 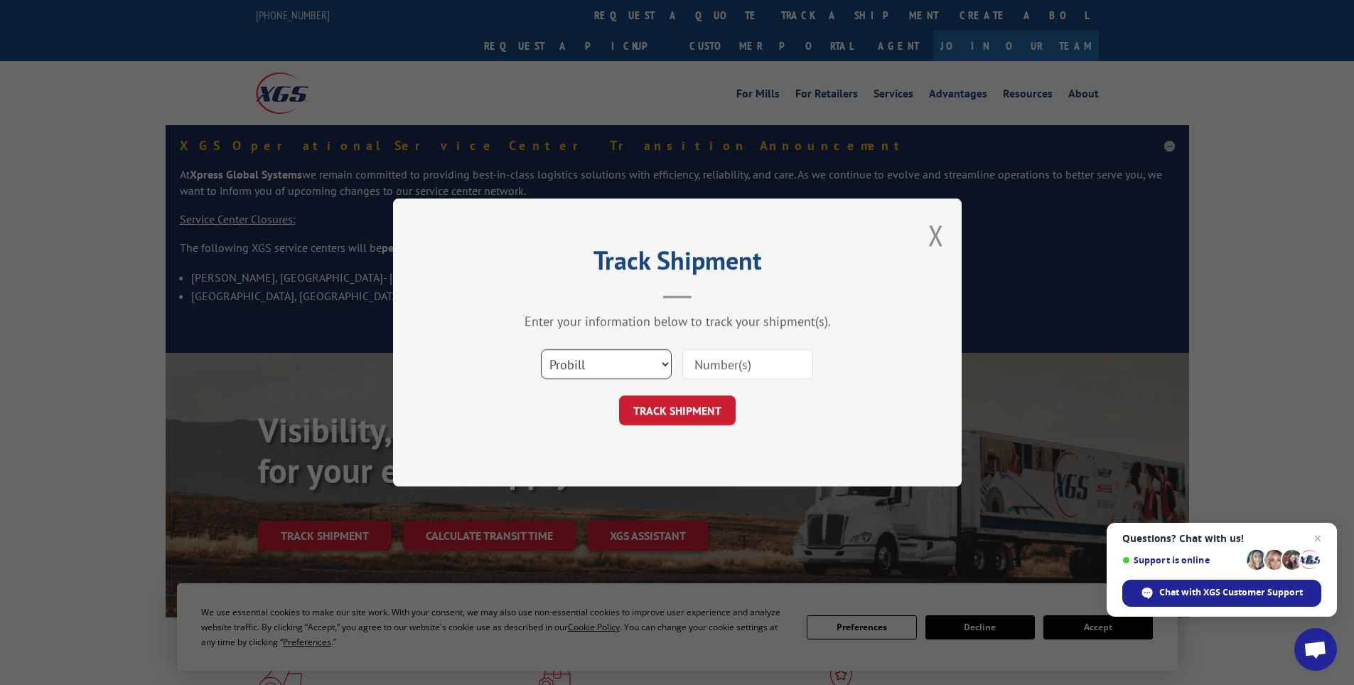 What do you see at coordinates (1222, 538) in the screenshot?
I see `span: Questions? Chat with us!` at bounding box center [1222, 538].